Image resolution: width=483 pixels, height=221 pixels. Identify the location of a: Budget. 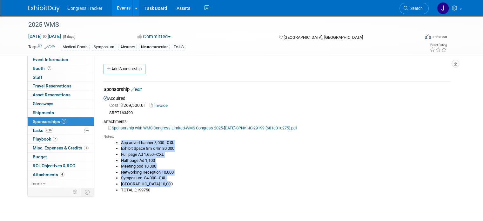
(61, 157).